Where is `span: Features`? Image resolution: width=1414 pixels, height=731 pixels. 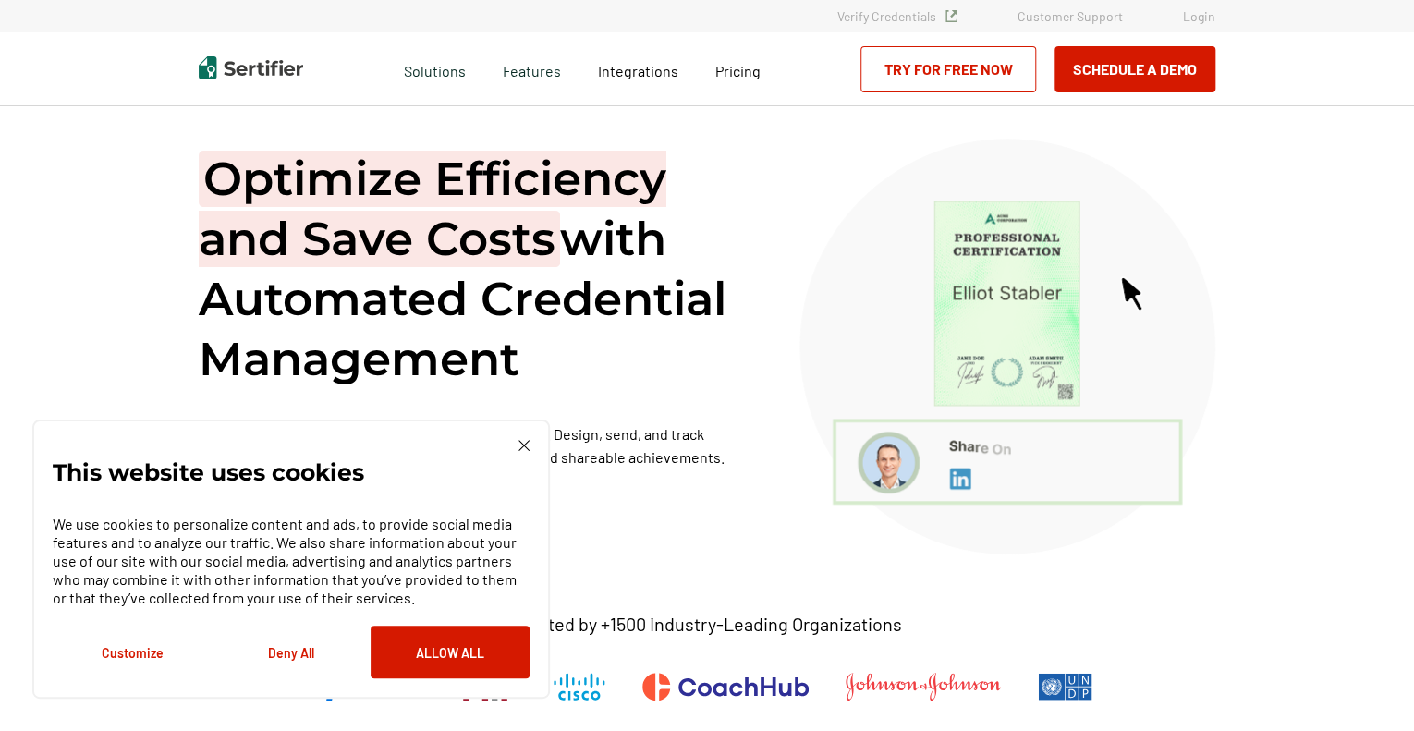
span: Features is located at coordinates (531, 68).